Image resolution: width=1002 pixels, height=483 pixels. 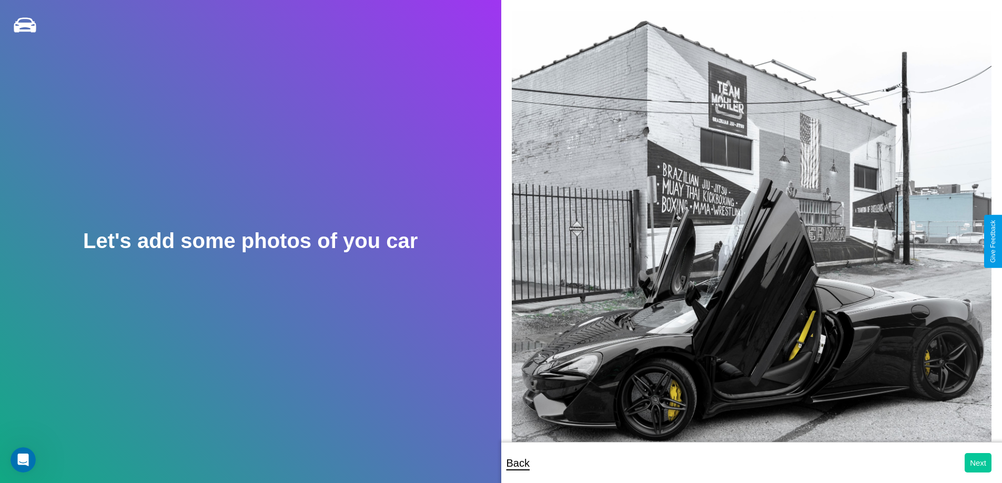 I want to click on img: posted, so click(x=752, y=236).